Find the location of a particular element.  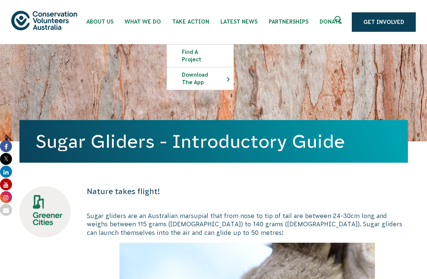

img: Greener Cities is located at coordinates (45, 212).